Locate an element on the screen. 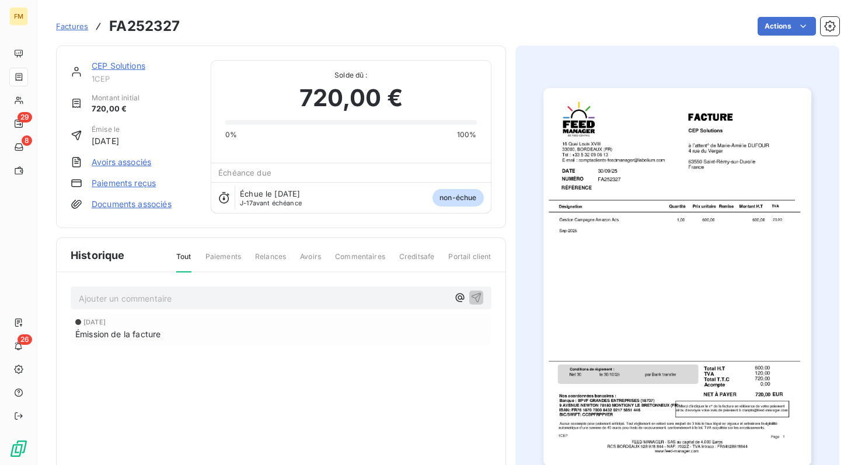 The height and width of the screenshot is (465, 858). span: non-échue is located at coordinates (458, 198).